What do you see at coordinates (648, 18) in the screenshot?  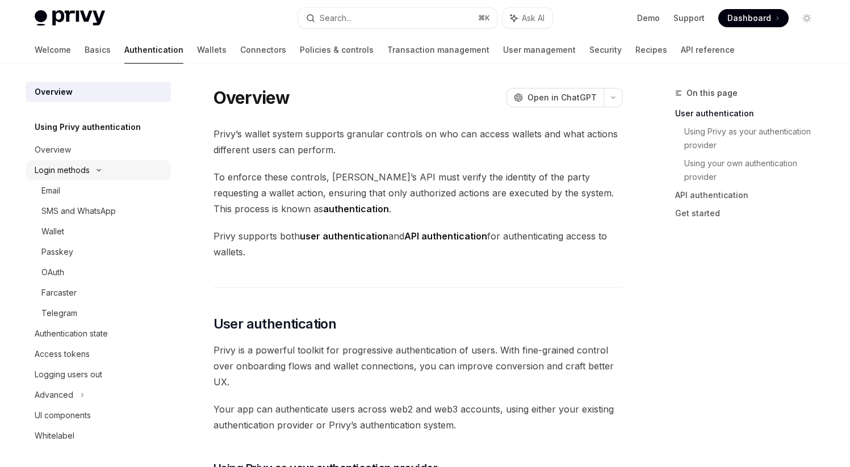 I see `a: Demo` at bounding box center [648, 18].